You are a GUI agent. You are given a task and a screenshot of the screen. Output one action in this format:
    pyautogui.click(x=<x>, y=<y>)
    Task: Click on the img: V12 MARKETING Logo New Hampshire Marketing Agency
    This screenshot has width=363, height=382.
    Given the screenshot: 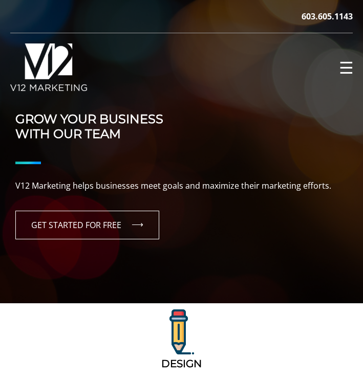 What is the action you would take?
    pyautogui.click(x=49, y=67)
    